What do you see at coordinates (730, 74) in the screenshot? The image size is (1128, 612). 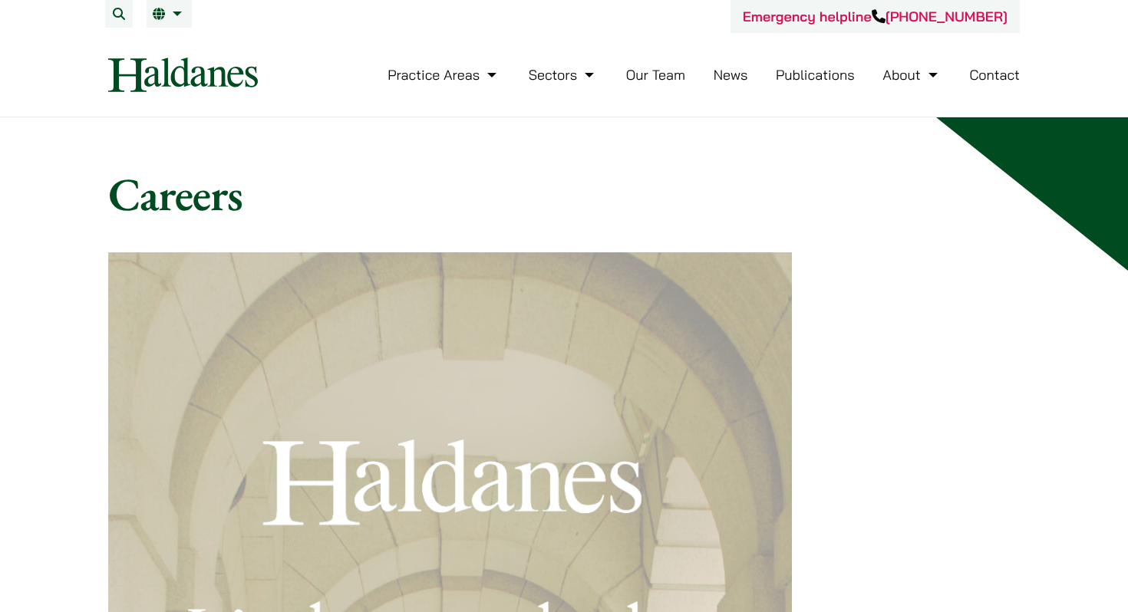 I see `a: News` at bounding box center [730, 74].